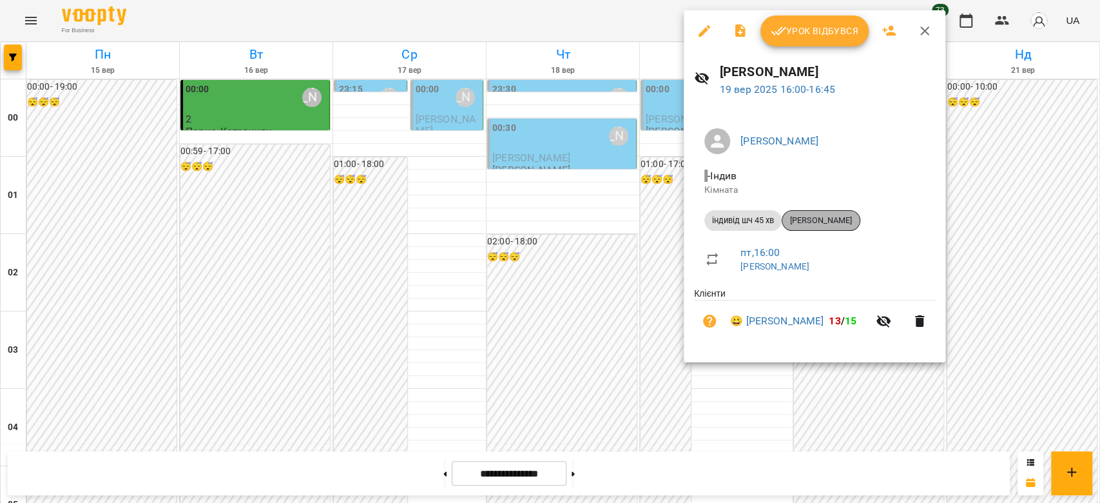  What do you see at coordinates (815, 31) in the screenshot?
I see `button: Урок відбувся` at bounding box center [815, 31].